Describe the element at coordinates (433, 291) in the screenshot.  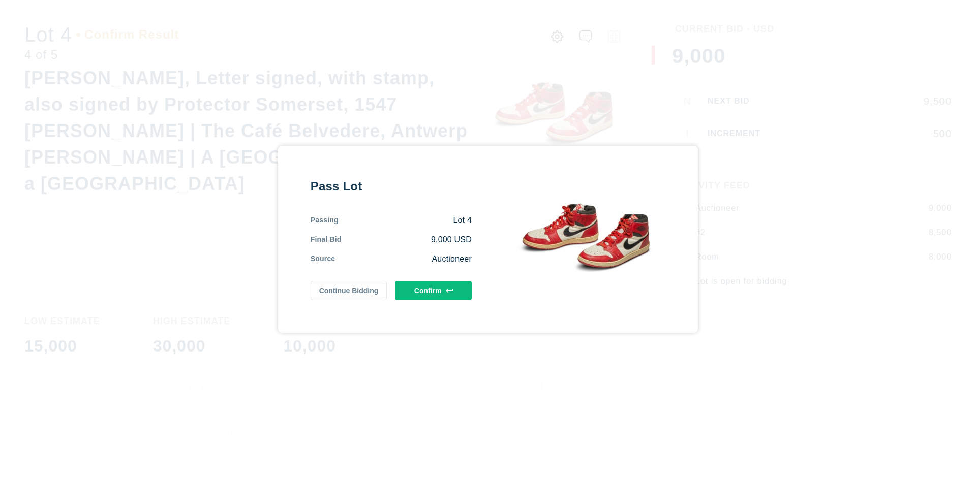
I see `button: Confirm` at that location.